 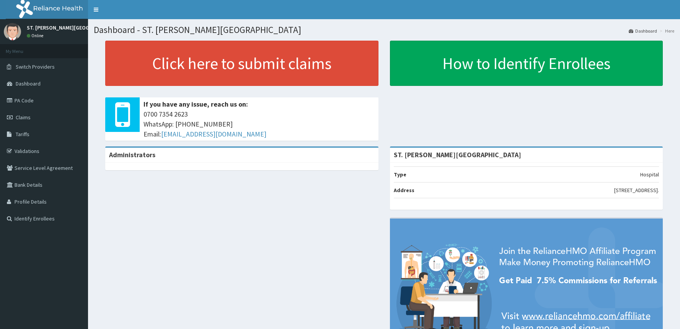 I want to click on span: Claims, so click(x=23, y=117).